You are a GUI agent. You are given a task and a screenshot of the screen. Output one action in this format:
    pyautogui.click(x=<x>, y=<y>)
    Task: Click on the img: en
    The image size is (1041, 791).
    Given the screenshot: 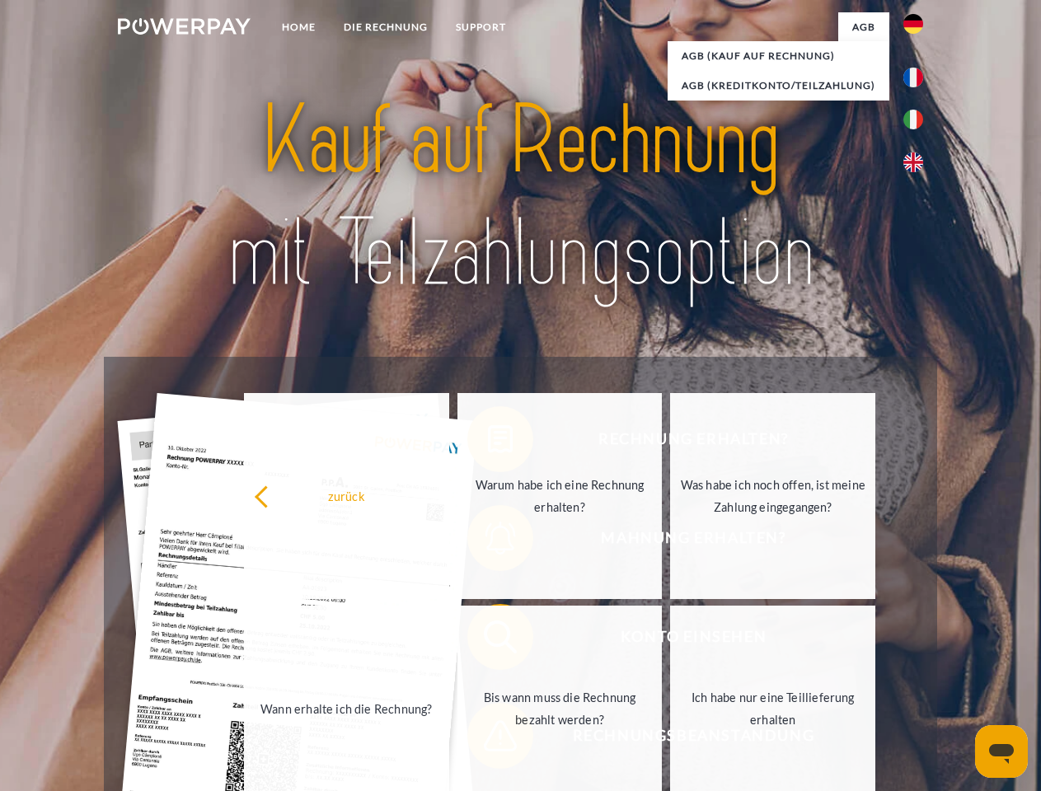 What is the action you would take?
    pyautogui.click(x=913, y=162)
    